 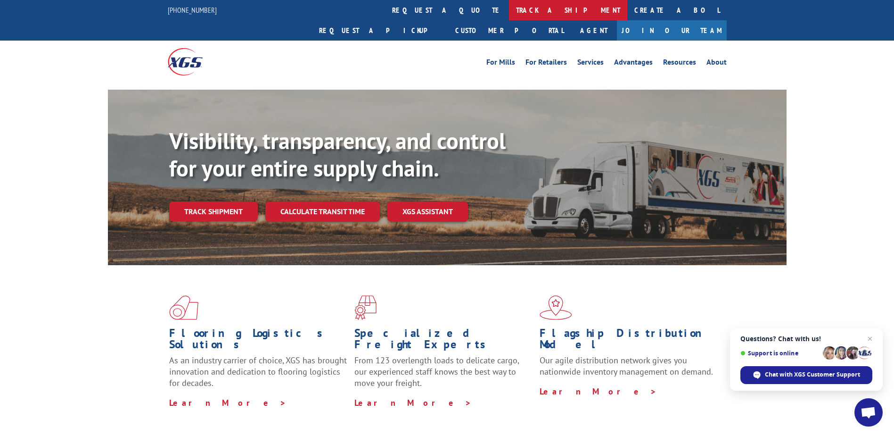 I want to click on h1: Flooring Logistics Solutions, so click(x=258, y=341).